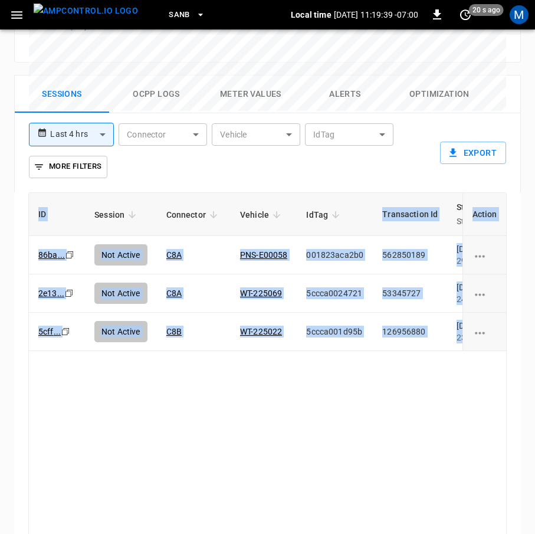 This screenshot has width=535, height=534. Describe the element at coordinates (57, 214) in the screenshot. I see `th: ID` at that location.